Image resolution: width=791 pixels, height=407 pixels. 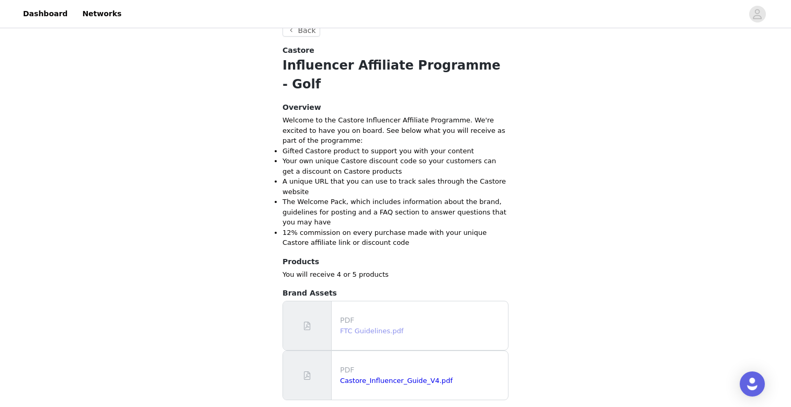 What do you see at coordinates (301, 30) in the screenshot?
I see `button: Back` at bounding box center [301, 30].